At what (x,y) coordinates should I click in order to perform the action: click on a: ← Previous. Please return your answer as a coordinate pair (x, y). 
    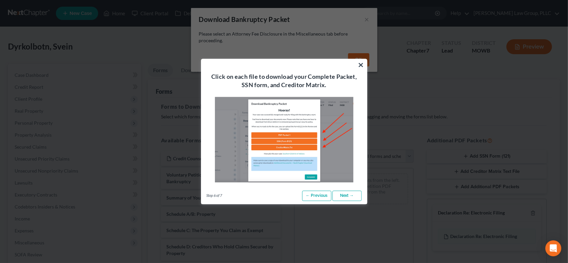
    Looking at the image, I should click on (317, 196).